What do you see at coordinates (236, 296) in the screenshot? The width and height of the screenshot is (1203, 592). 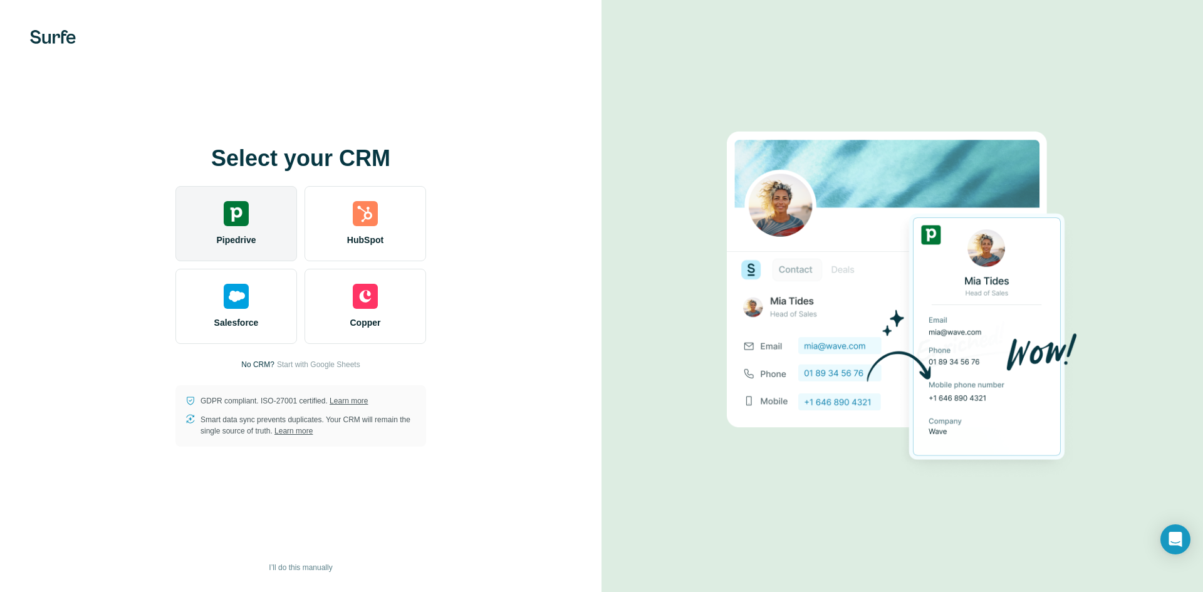 I see `img: salesforce's logo` at bounding box center [236, 296].